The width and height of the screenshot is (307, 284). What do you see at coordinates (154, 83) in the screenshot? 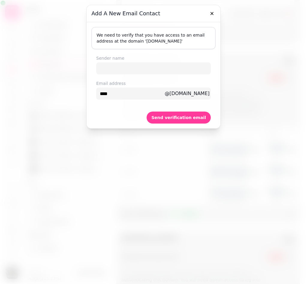
I see `label: Email address` at bounding box center [154, 83].